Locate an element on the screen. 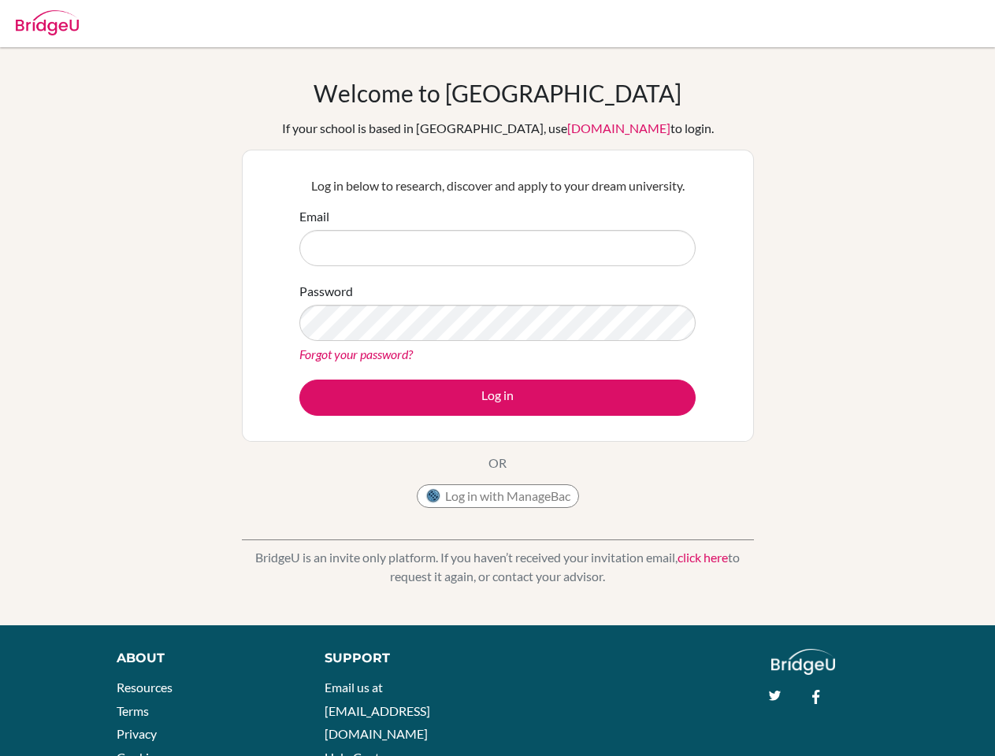 Image resolution: width=995 pixels, height=756 pixels. a: Resources is located at coordinates (144, 687).